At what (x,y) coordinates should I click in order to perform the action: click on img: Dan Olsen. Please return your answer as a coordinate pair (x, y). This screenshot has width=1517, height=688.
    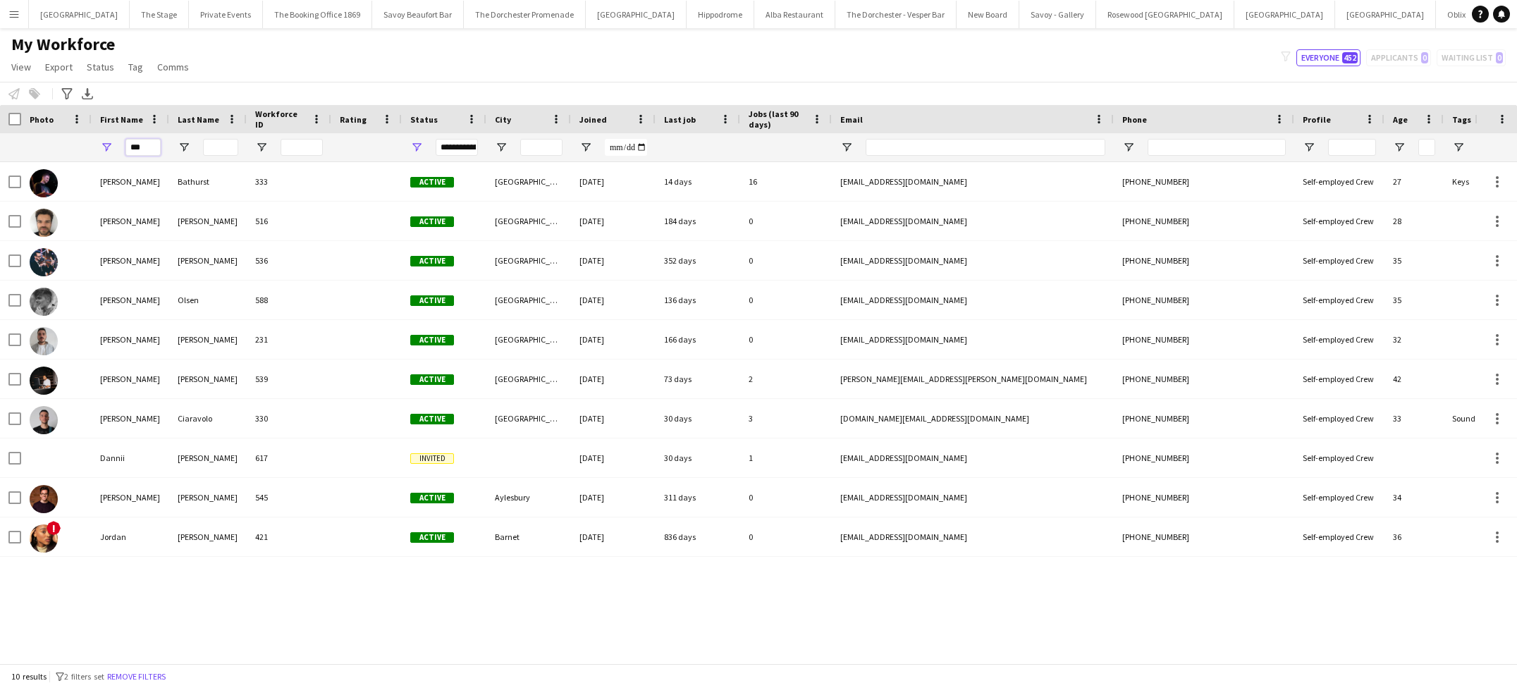
    Looking at the image, I should click on (44, 302).